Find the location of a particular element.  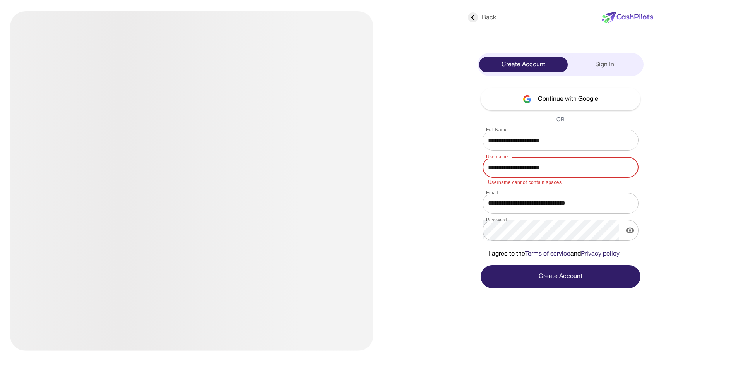

button: display the password is located at coordinates (630, 230).